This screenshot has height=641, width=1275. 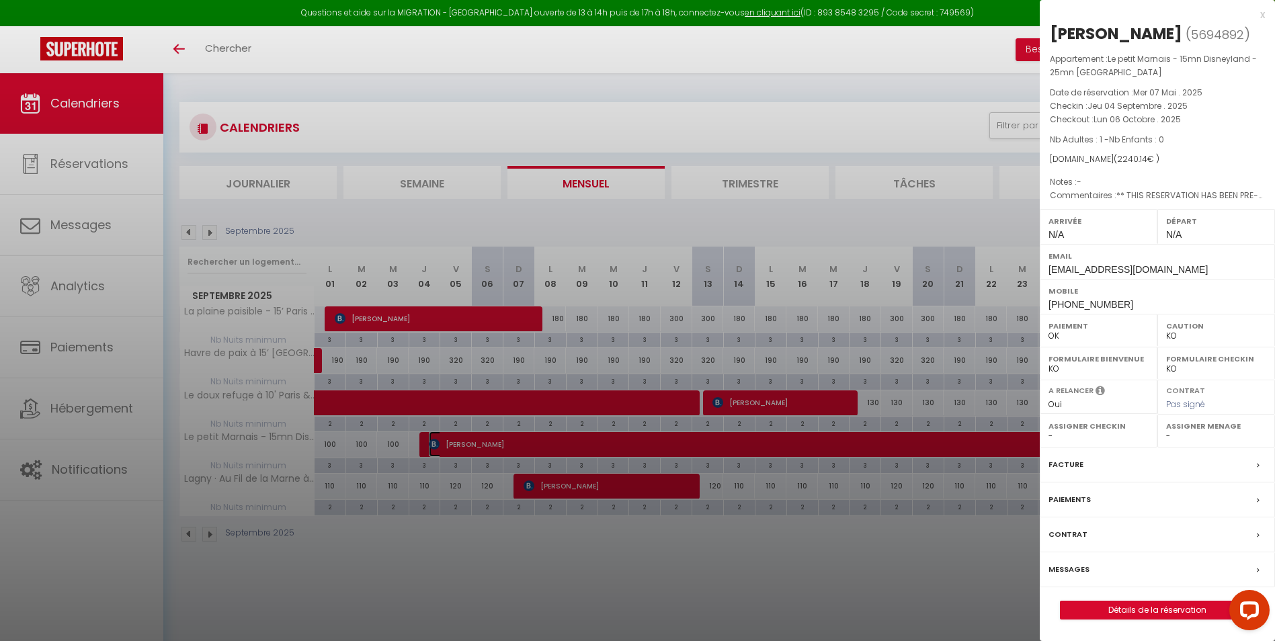 I want to click on span: Jeu 04 Septembre . 2025, so click(x=1137, y=105).